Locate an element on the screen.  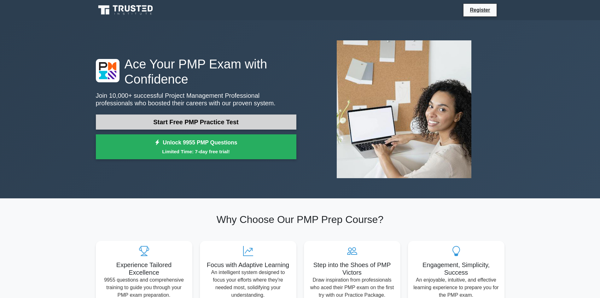
h5: Engagement, Simplicity, Success is located at coordinates (456, 269).